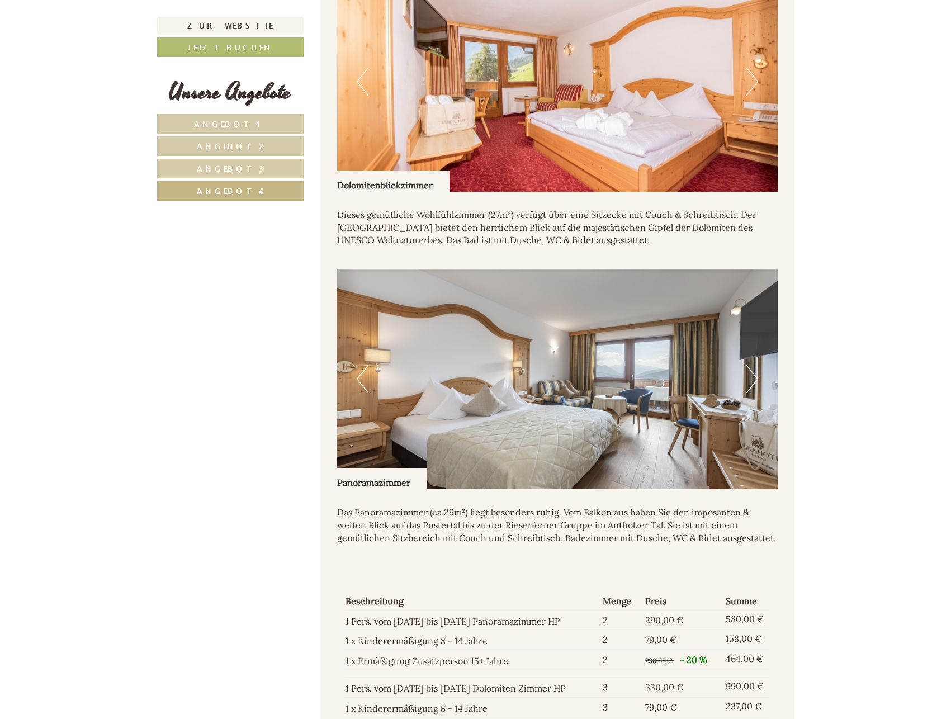 The image size is (951, 719). I want to click on th: Menge, so click(620, 601).